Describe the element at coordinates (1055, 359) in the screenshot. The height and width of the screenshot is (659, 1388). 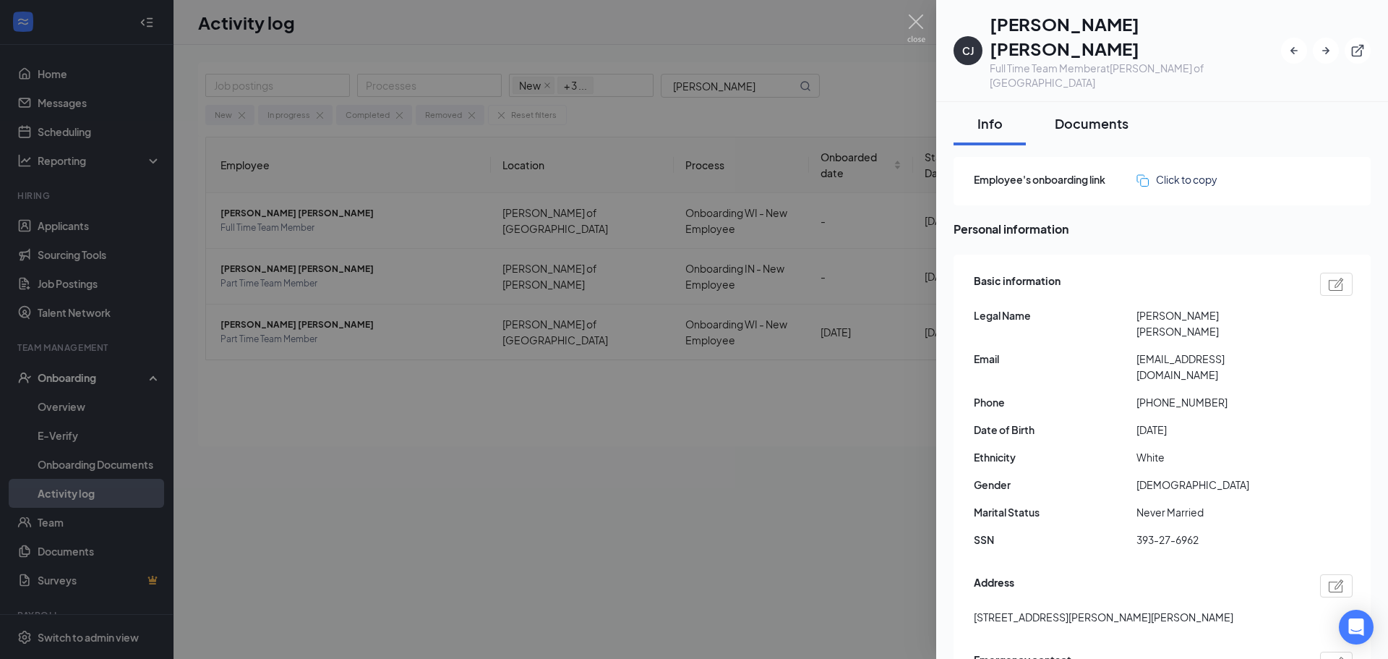
I see `span: Email` at that location.